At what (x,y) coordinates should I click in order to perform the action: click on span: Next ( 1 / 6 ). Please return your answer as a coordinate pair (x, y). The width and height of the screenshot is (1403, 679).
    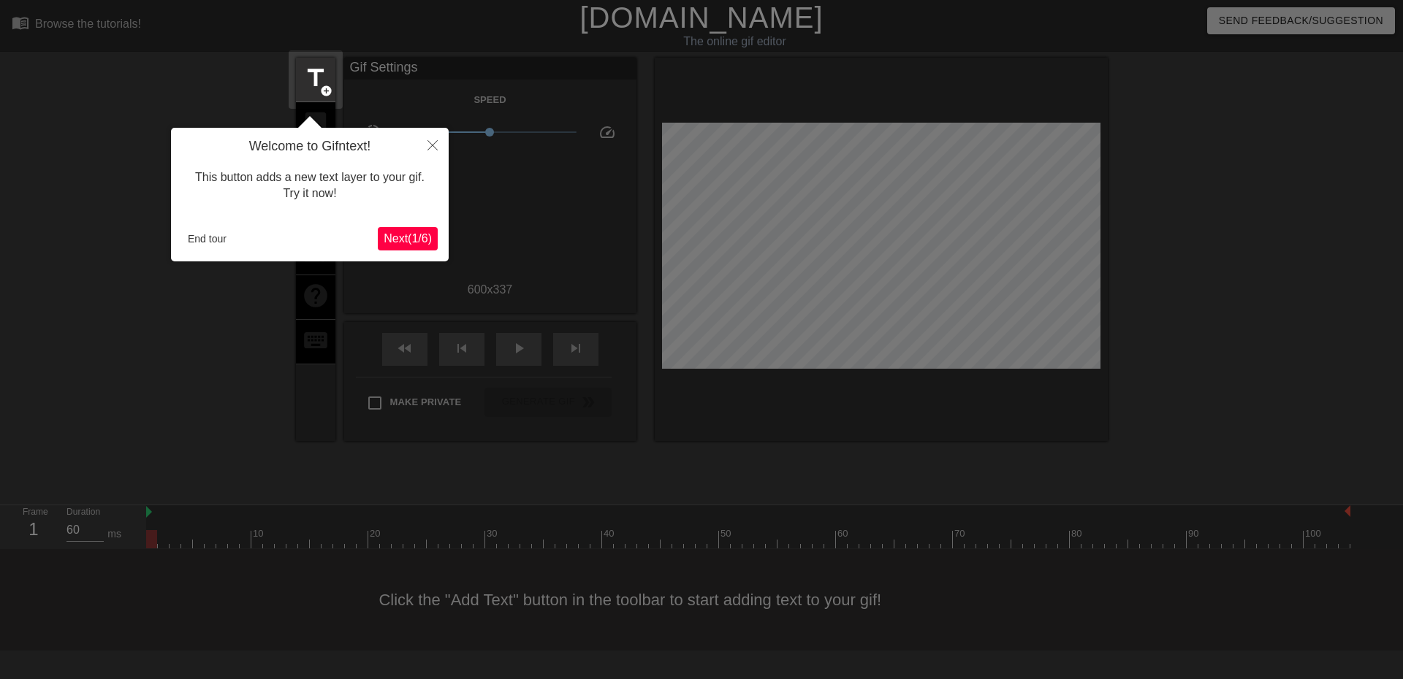
    Looking at the image, I should click on (408, 238).